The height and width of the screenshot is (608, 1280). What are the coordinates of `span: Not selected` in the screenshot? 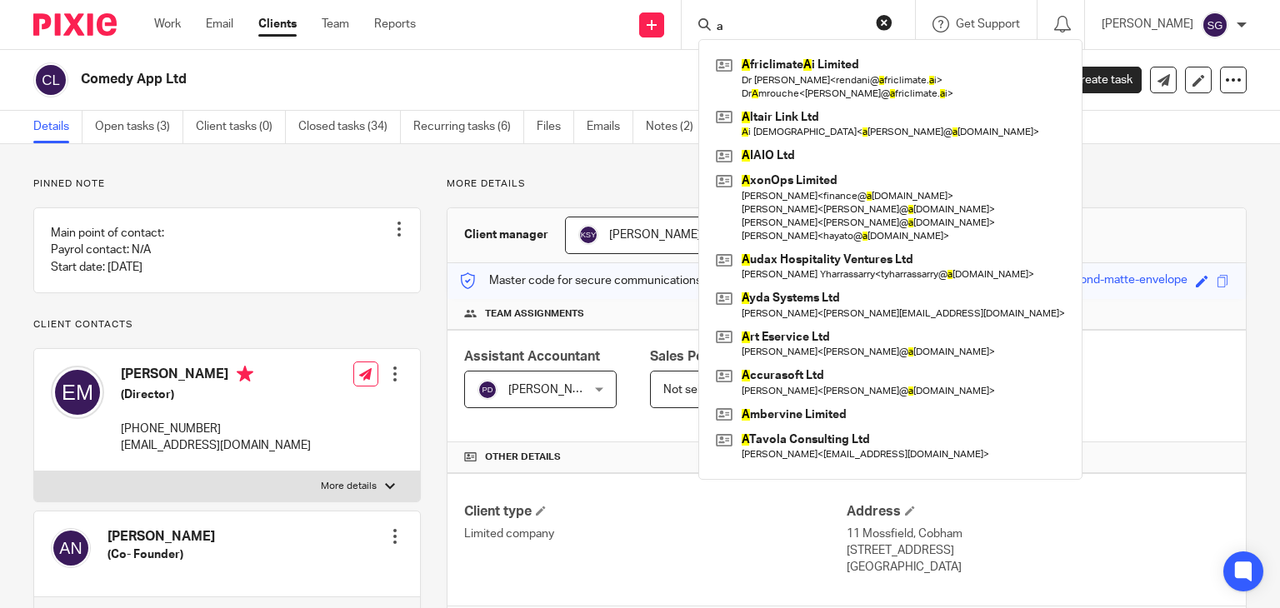 It's located at (697, 390).